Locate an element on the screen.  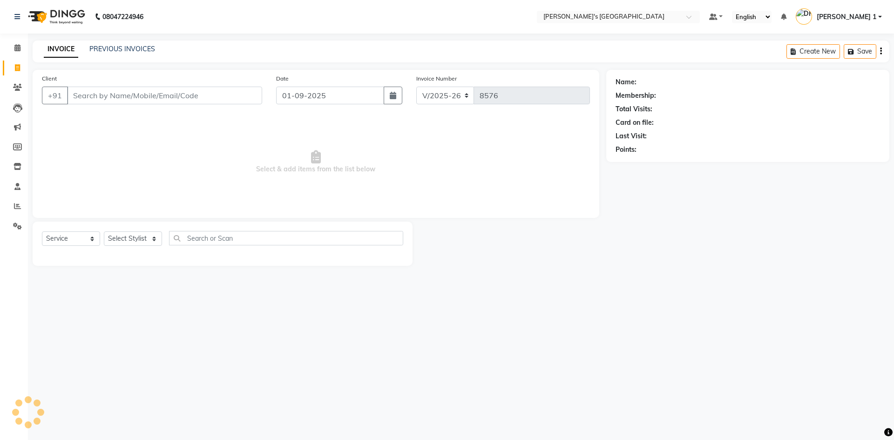
img: DHRUV DAVE 1 is located at coordinates (804, 16).